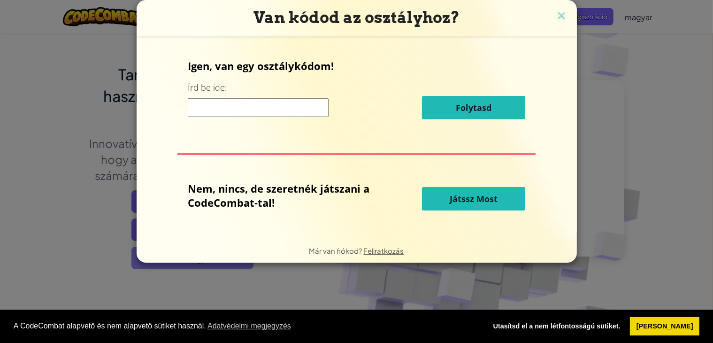 The height and width of the screenshot is (343, 713). What do you see at coordinates (474, 108) in the screenshot?
I see `span: Folytasd` at bounding box center [474, 108].